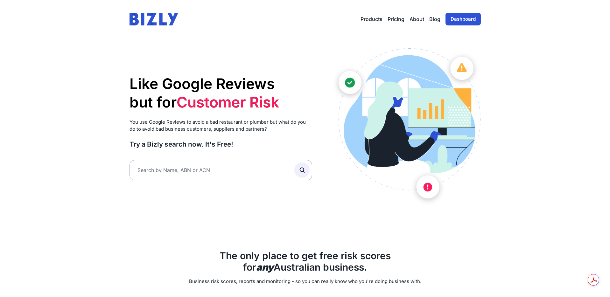  I want to click on li: Supplier Risk, so click(228, 120).